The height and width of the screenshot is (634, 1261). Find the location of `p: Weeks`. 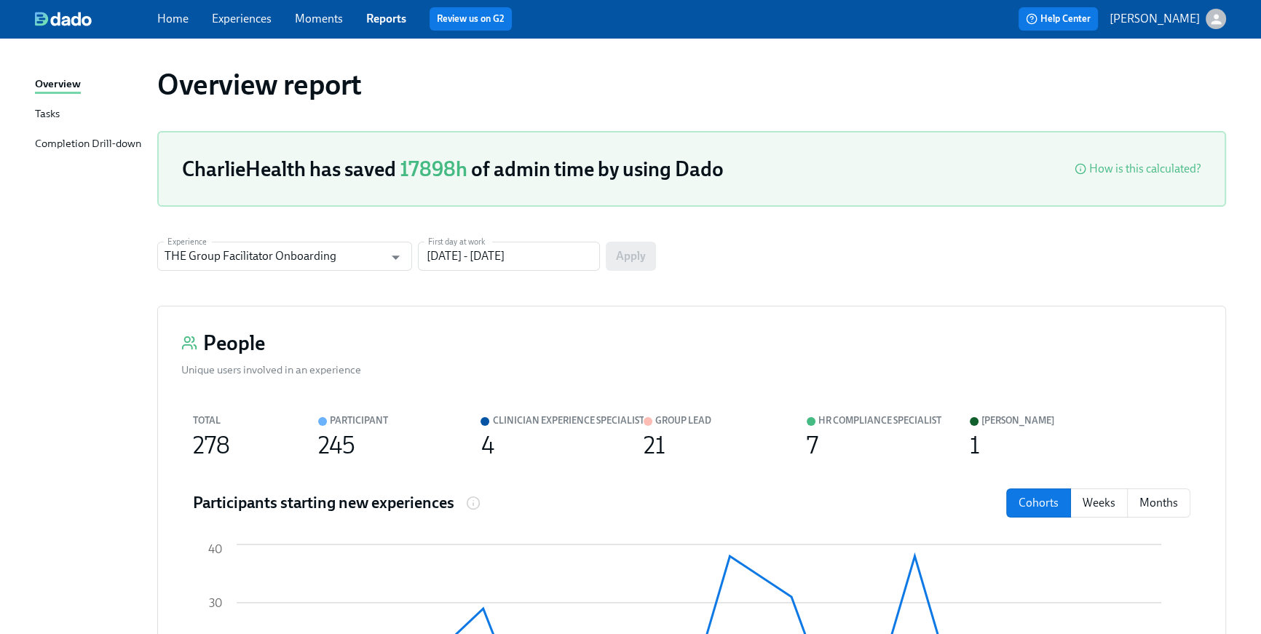

p: Weeks is located at coordinates (1099, 503).